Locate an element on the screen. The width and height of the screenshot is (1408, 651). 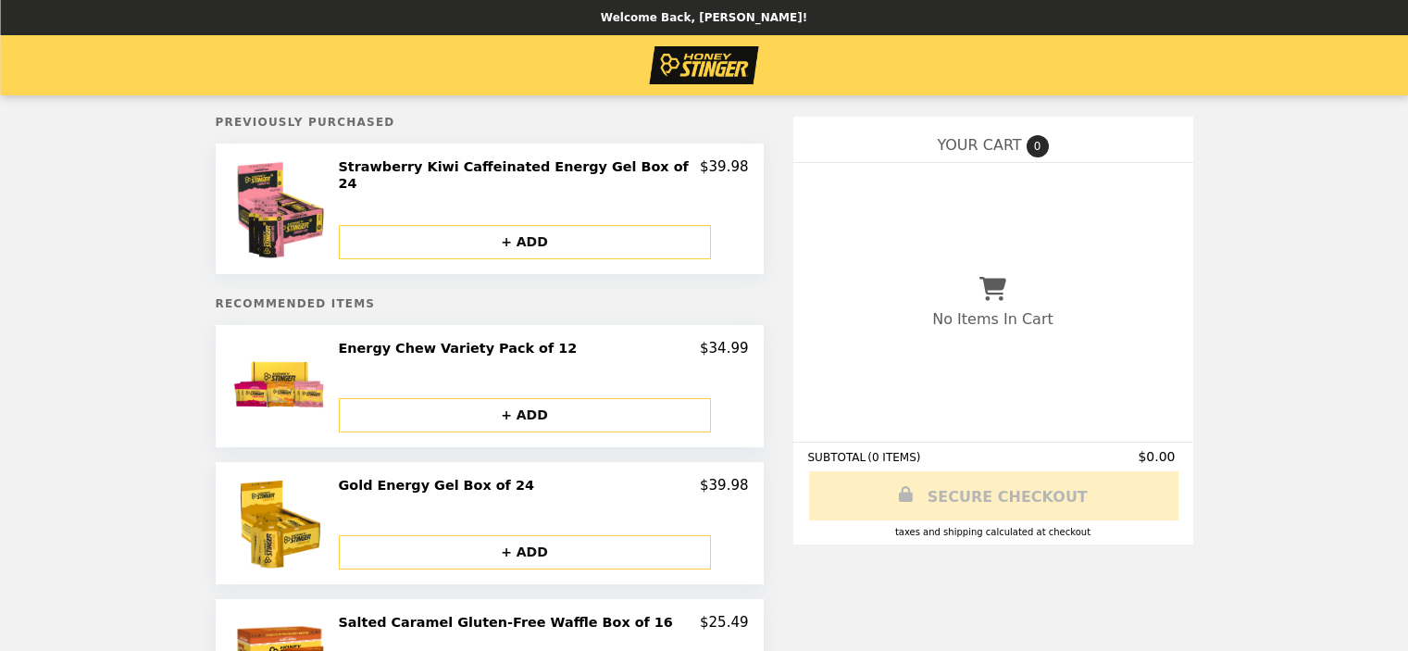
img: Energy Chew Variety Pack of 12 is located at coordinates (281, 386).